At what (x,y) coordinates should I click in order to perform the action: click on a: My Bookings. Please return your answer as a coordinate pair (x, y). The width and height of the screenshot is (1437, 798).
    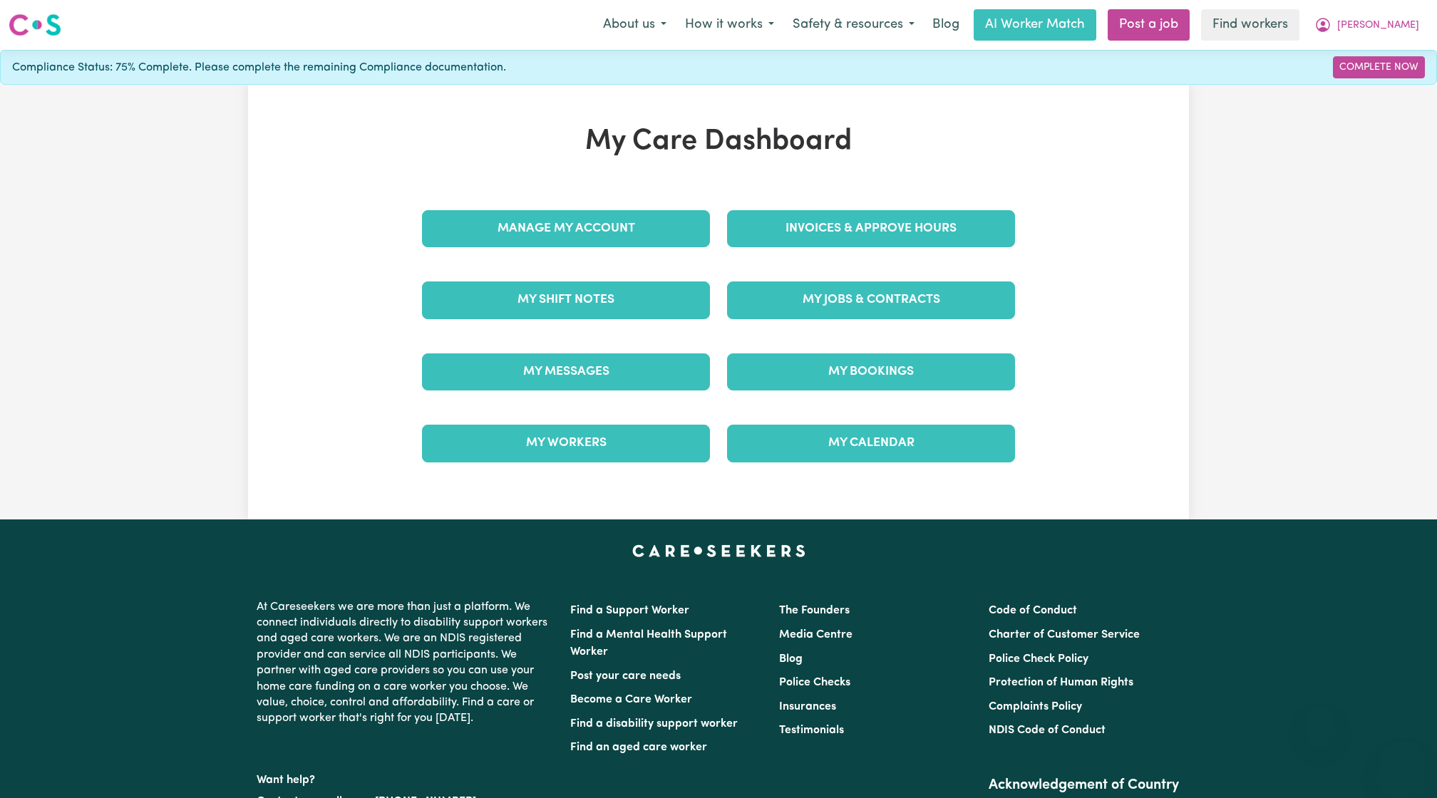
    Looking at the image, I should click on (871, 372).